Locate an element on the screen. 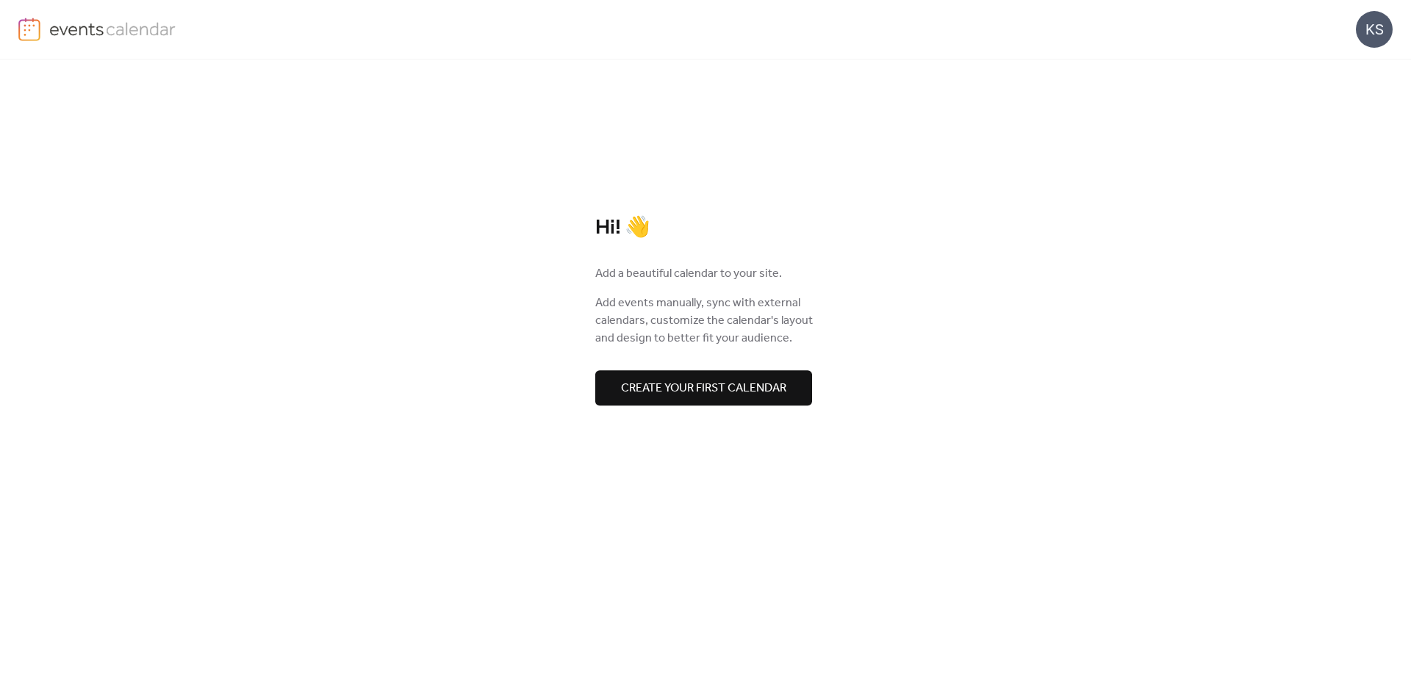 The width and height of the screenshot is (1411, 675). div: Hi! 👋 is located at coordinates (705, 228).